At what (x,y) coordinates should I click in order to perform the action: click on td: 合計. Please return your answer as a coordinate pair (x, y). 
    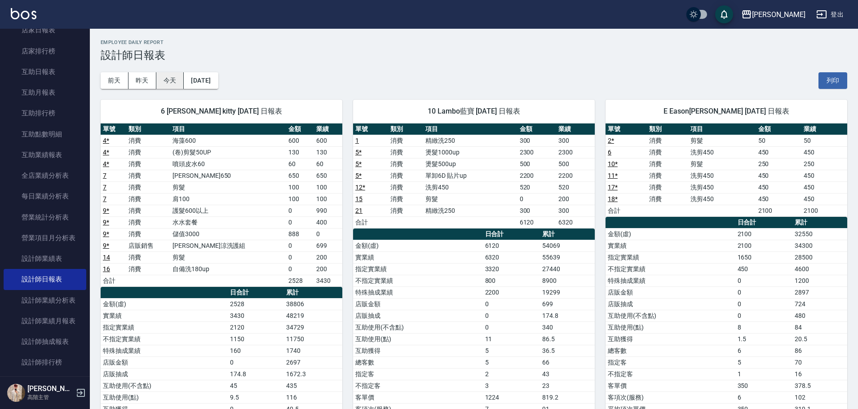
    Looking at the image, I should click on (626, 211).